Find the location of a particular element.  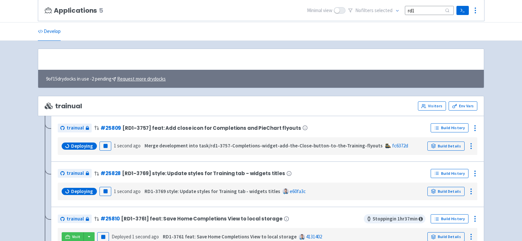

span: 5 is located at coordinates (101, 10).